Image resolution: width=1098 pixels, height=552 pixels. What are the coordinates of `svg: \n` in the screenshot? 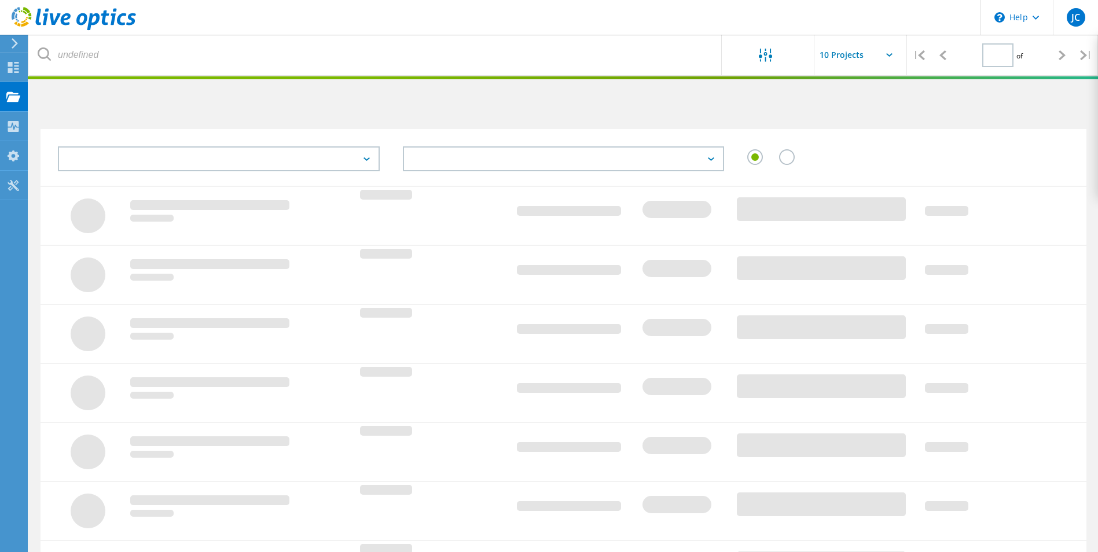 It's located at (999, 17).